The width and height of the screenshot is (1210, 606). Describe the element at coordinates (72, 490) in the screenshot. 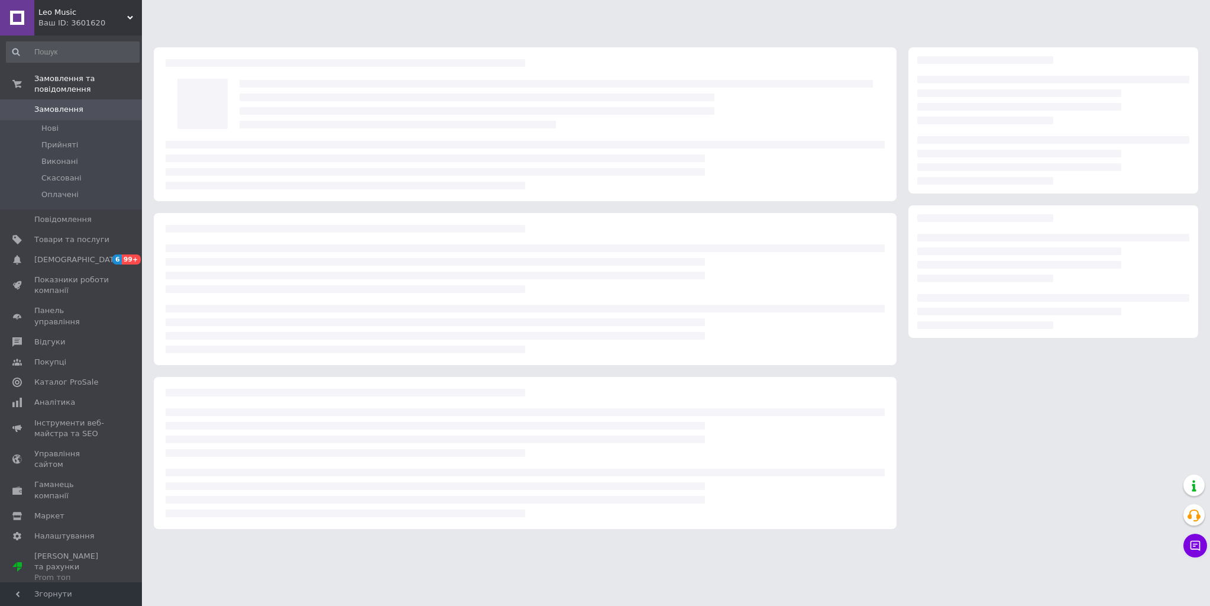

I see `span: Гаманець компанії` at that location.